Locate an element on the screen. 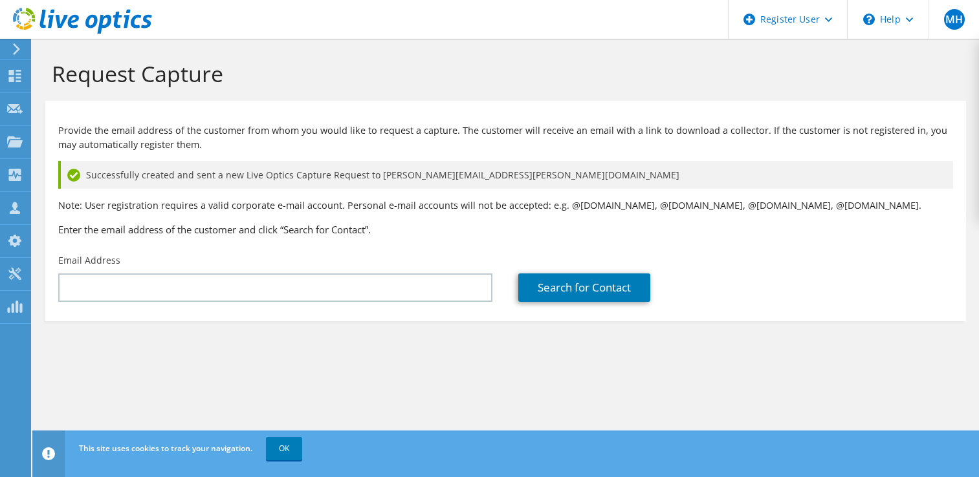 The height and width of the screenshot is (477, 979). a: Search for Contact is located at coordinates (584, 288).